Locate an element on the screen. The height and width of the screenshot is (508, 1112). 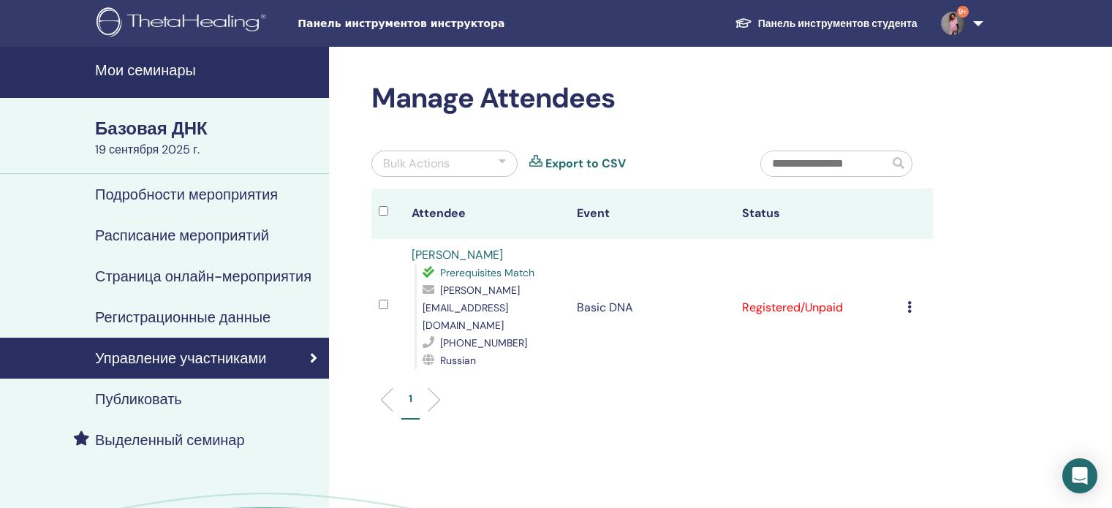
a: Панель инструментов студента is located at coordinates (826, 23).